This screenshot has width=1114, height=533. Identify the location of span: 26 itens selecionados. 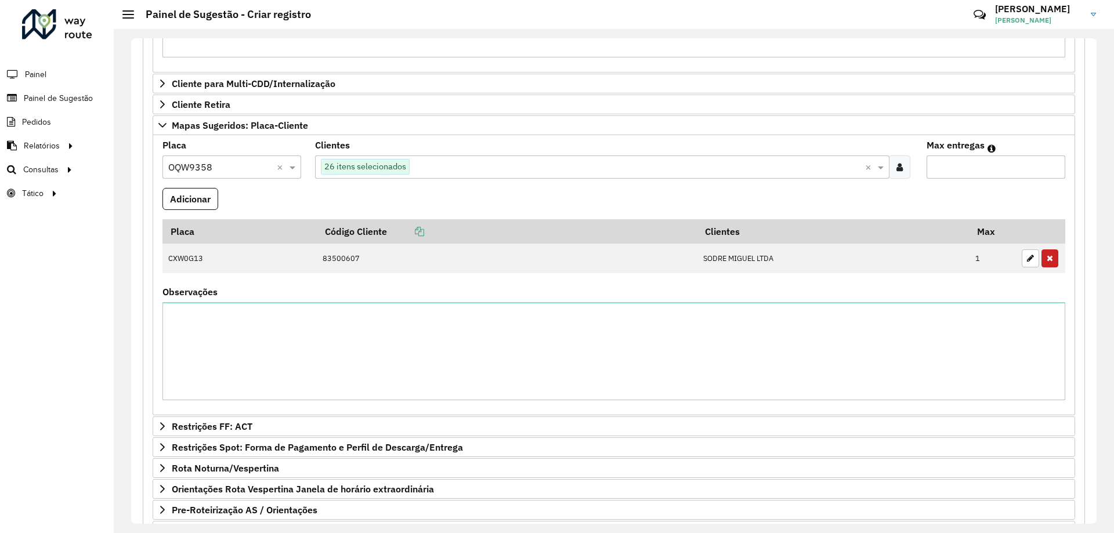
(365, 167).